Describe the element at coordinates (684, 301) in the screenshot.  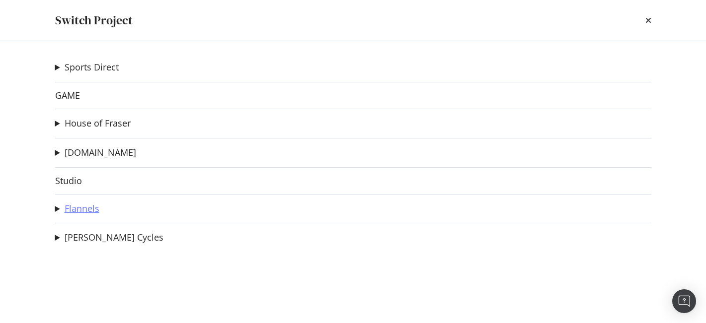
I see `div: Open Intercom Messenger` at that location.